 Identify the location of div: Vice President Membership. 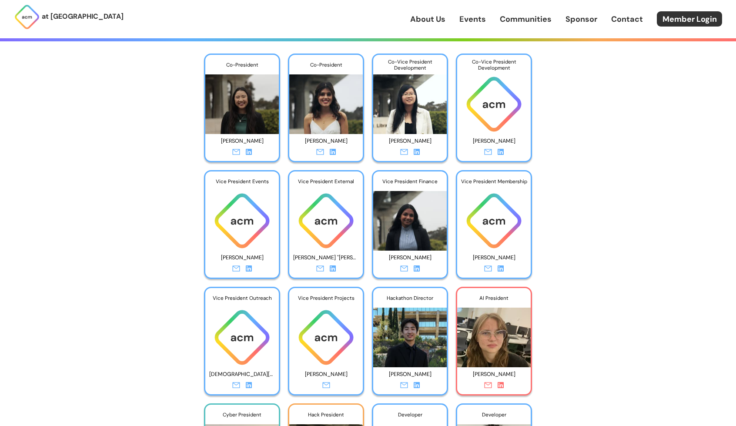
(494, 181).